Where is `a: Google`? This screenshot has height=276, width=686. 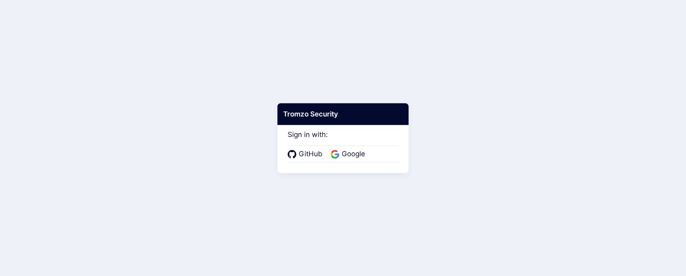
a: Google is located at coordinates (349, 154).